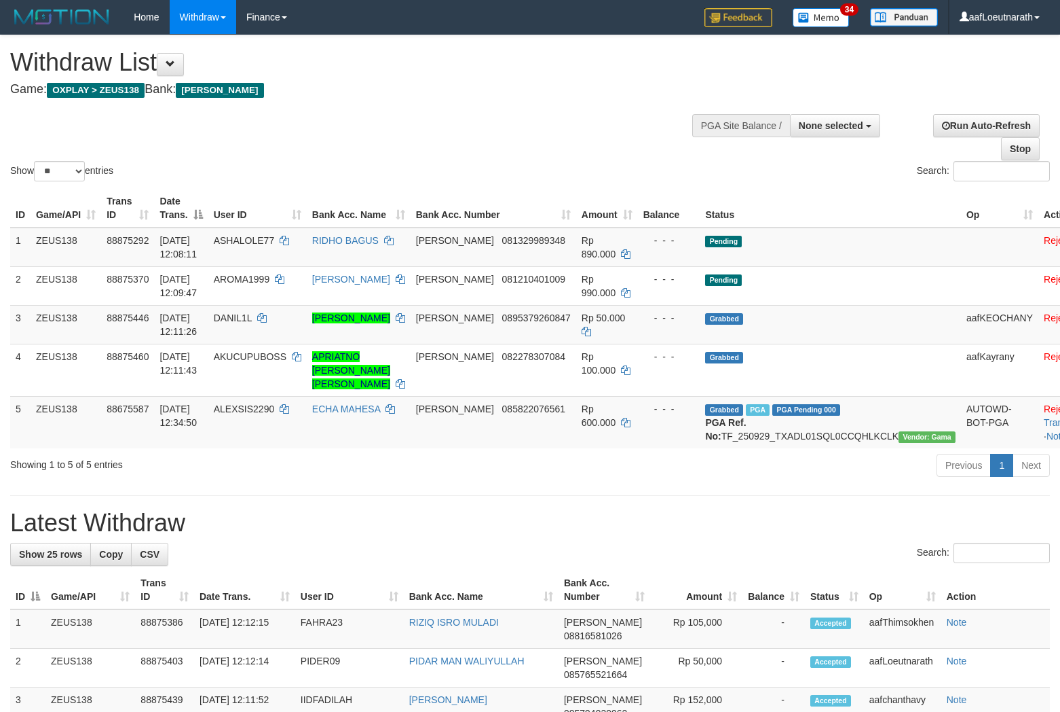  What do you see at coordinates (903, 667) in the screenshot?
I see `td: aafLoeutnarath` at bounding box center [903, 667].